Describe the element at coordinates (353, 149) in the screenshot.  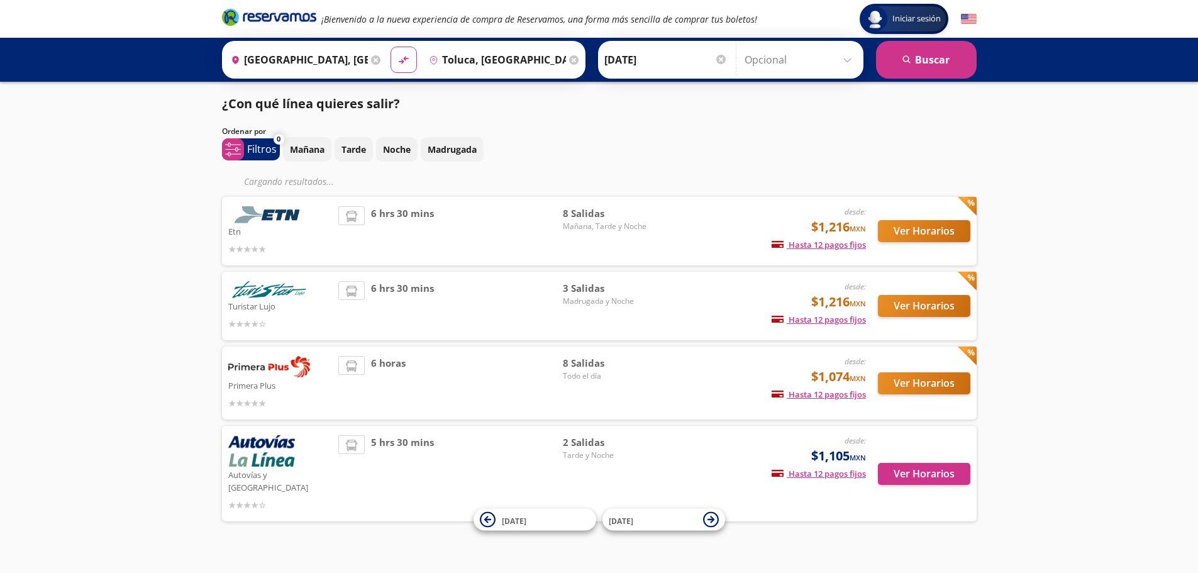
I see `p: Tarde` at that location.